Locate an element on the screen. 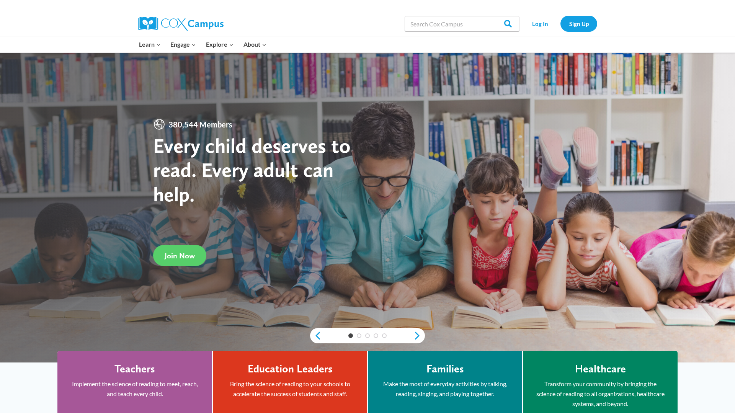 The height and width of the screenshot is (413, 735). a: Log In is located at coordinates (540, 23).